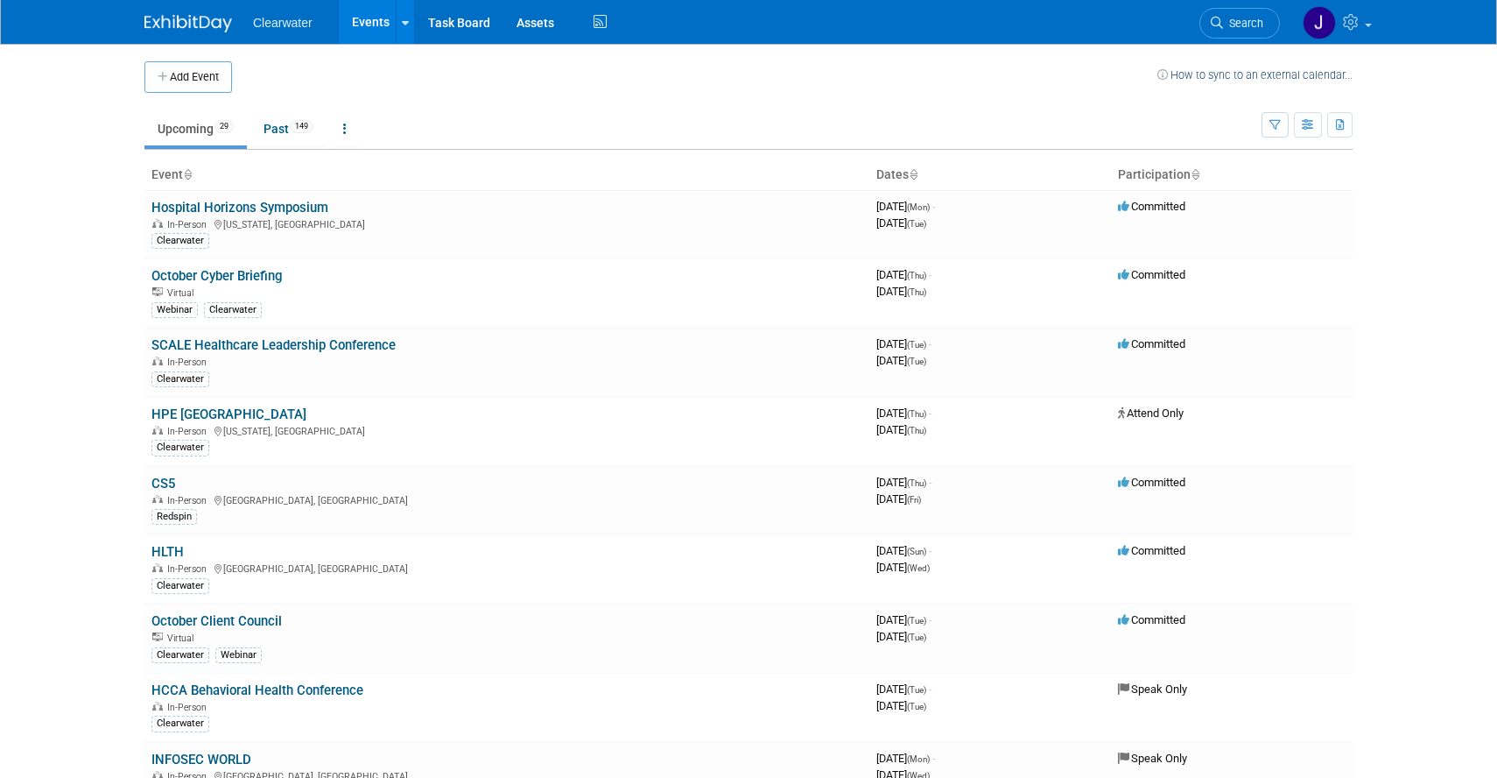 The image size is (1497, 778). I want to click on div: Redspin, so click(174, 517).